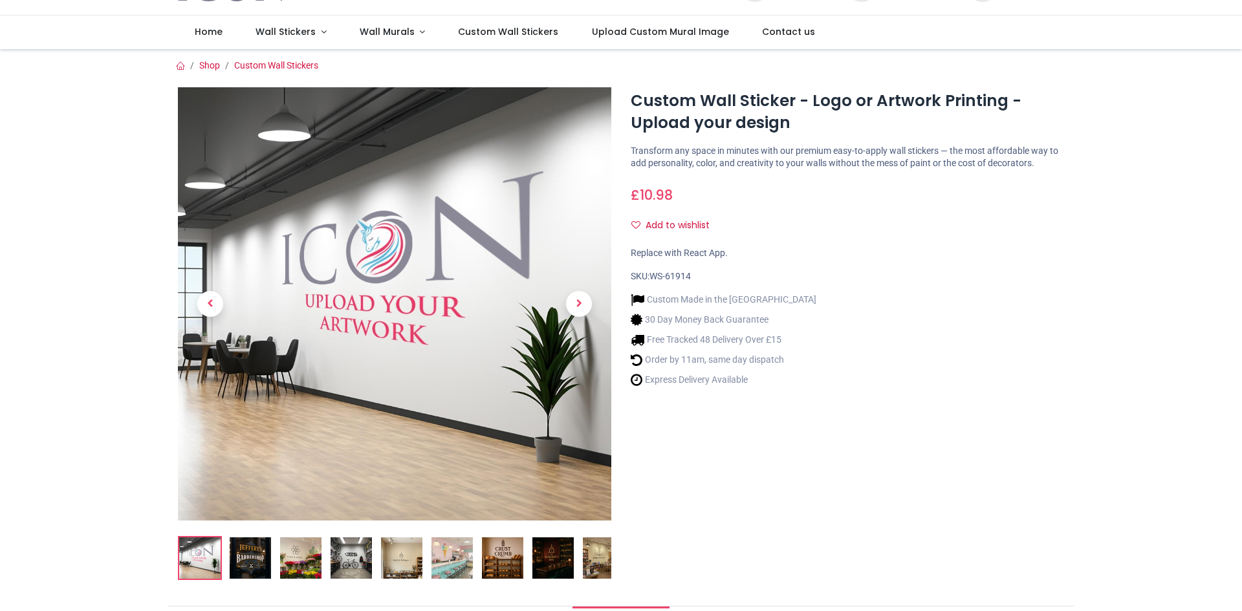 The width and height of the screenshot is (1242, 611). I want to click on li: Free Tracked 48 Delivery Over £15, so click(723, 340).